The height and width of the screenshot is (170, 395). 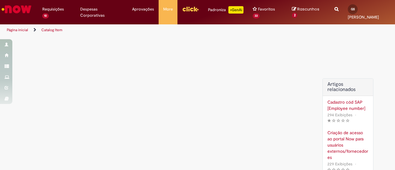 What do you see at coordinates (168, 9) in the screenshot?
I see `span: More` at bounding box center [168, 9].